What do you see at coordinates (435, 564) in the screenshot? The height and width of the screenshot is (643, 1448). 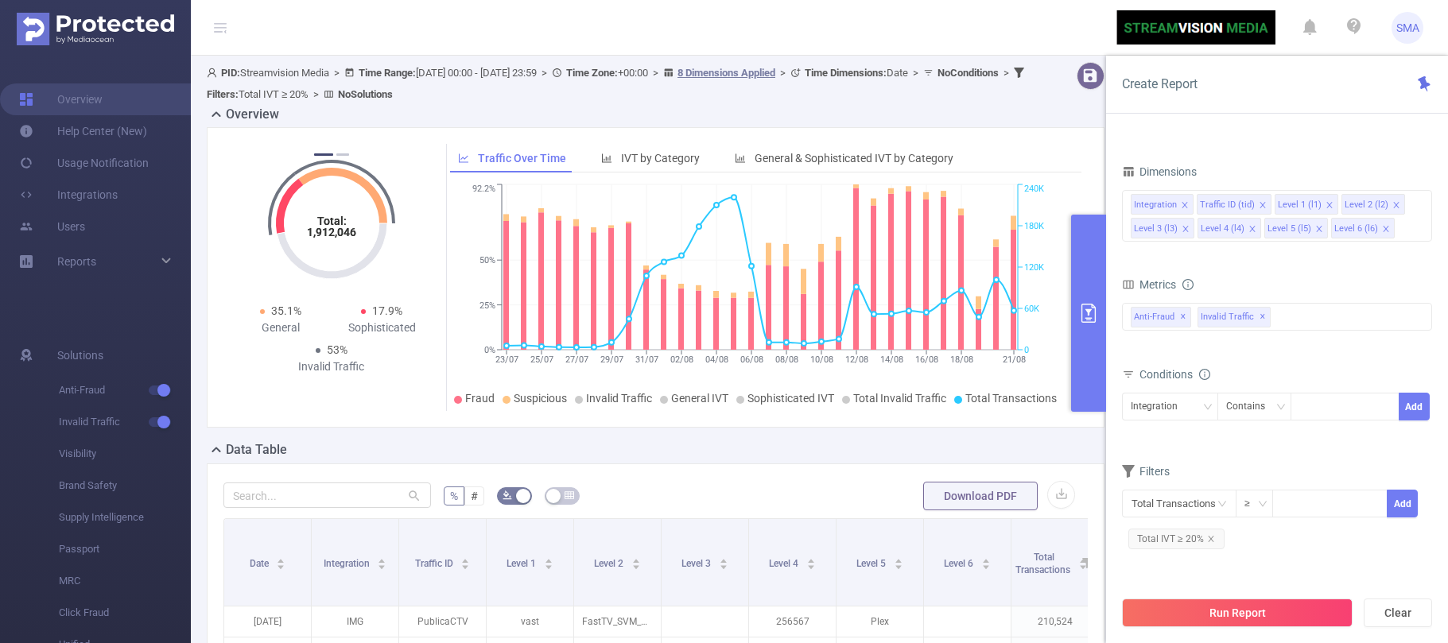 I see `span: Traffic ID` at bounding box center [435, 564].